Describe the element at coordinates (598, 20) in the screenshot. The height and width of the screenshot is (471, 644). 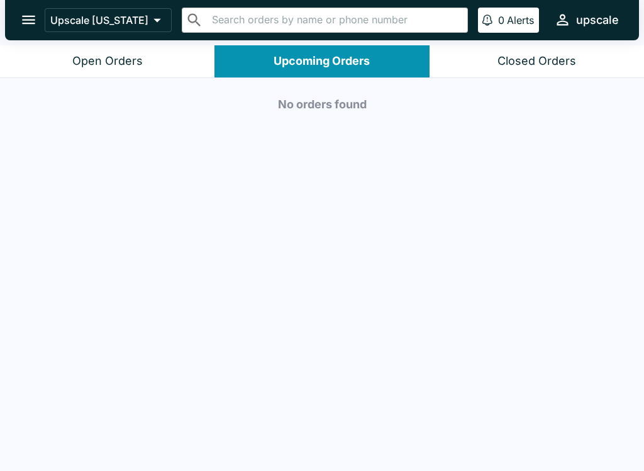
I see `div: upscale` at that location.